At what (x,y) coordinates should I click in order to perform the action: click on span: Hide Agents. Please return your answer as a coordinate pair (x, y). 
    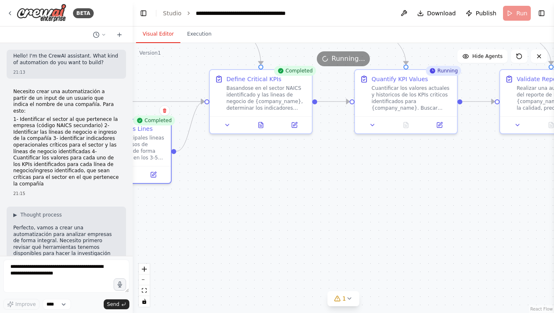
    Looking at the image, I should click on (487, 56).